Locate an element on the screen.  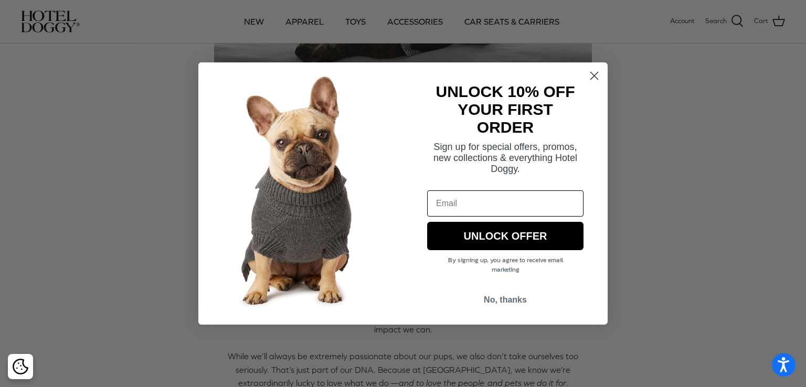
input: Email is located at coordinates (505, 204).